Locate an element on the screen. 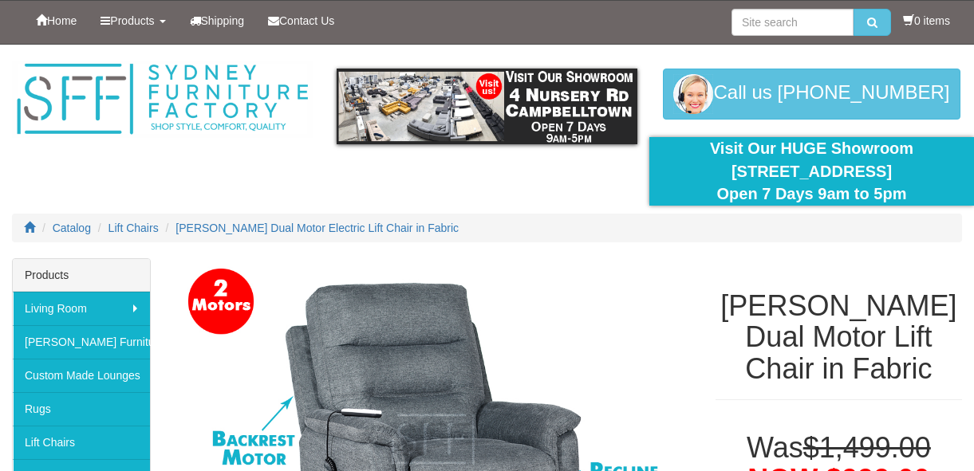 The height and width of the screenshot is (471, 974). img: Sydney Furniture Factory is located at coordinates (162, 99).